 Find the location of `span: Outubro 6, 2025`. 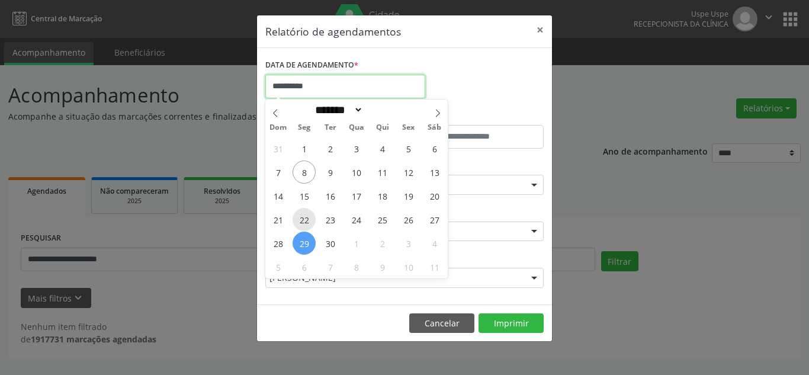

span: Outubro 6, 2025 is located at coordinates (304, 267).